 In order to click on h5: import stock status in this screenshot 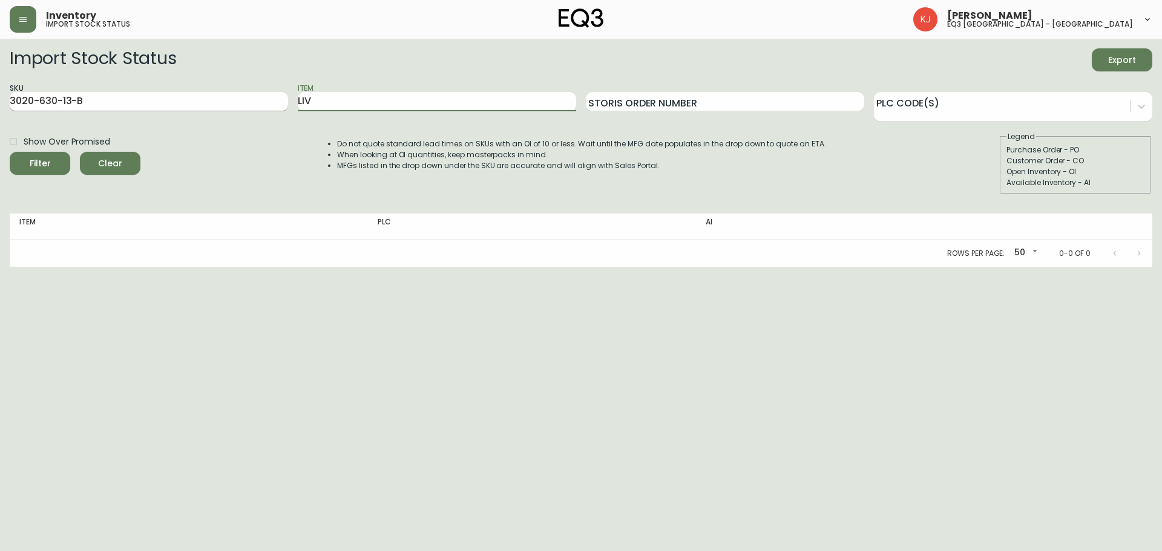, I will do `click(88, 24)`.